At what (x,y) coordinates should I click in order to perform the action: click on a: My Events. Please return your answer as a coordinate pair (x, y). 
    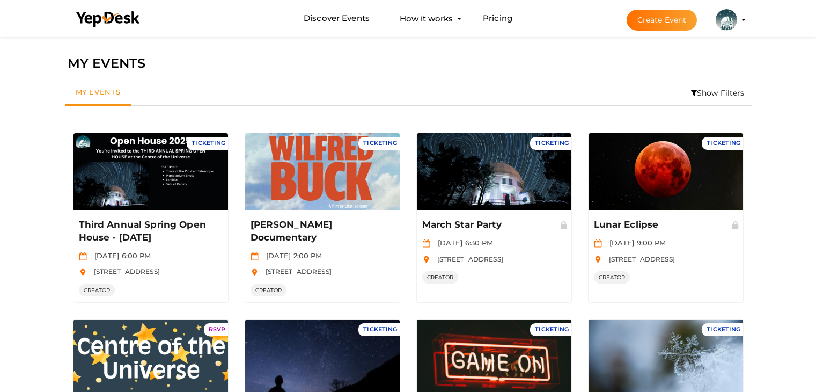
    Looking at the image, I should click on (98, 93).